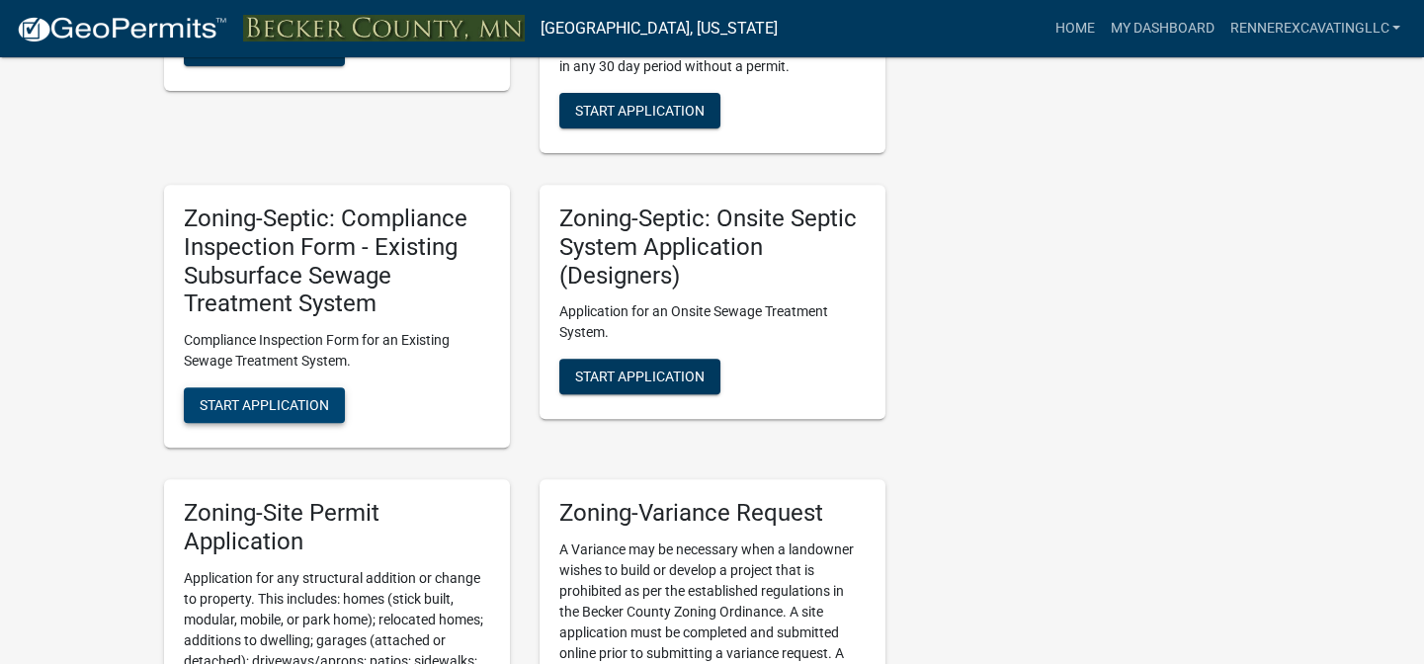 The width and height of the screenshot is (1424, 664). Describe the element at coordinates (337, 528) in the screenshot. I see `h5: Zoning-Site Permit Application` at that location.